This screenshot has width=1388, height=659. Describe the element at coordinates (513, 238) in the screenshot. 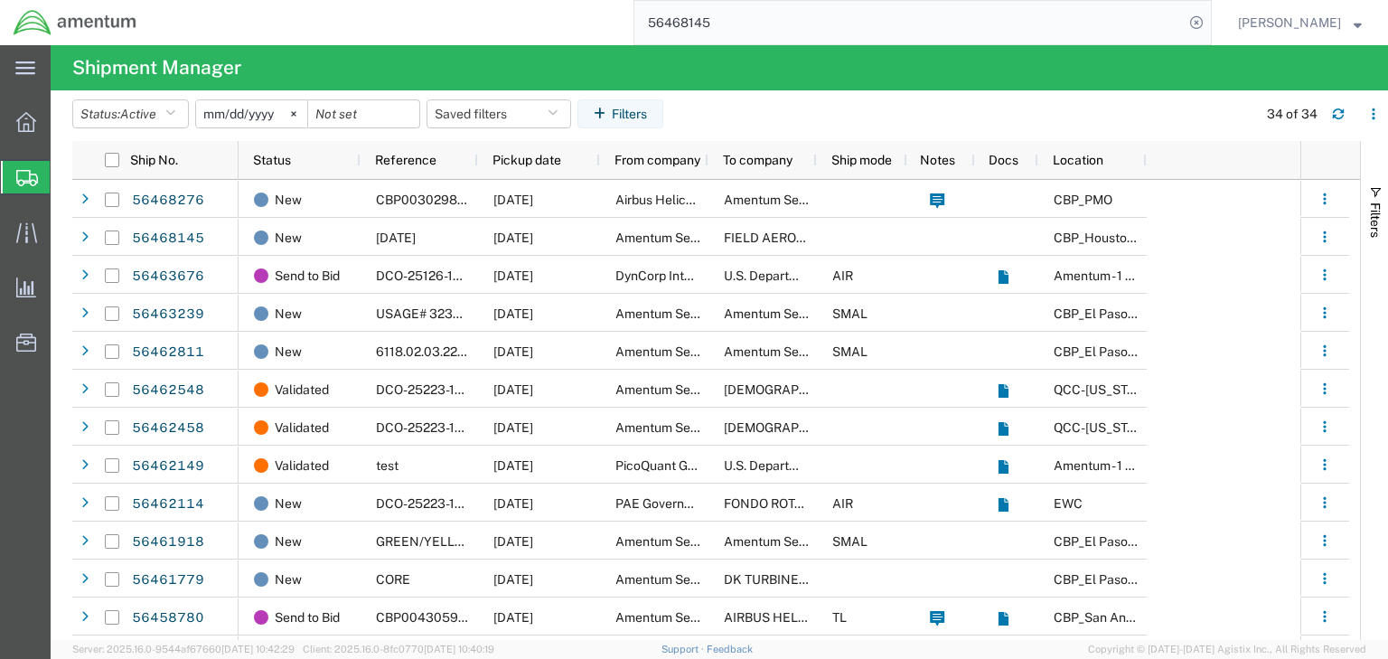

I see `span: 08/12/2025` at that location.